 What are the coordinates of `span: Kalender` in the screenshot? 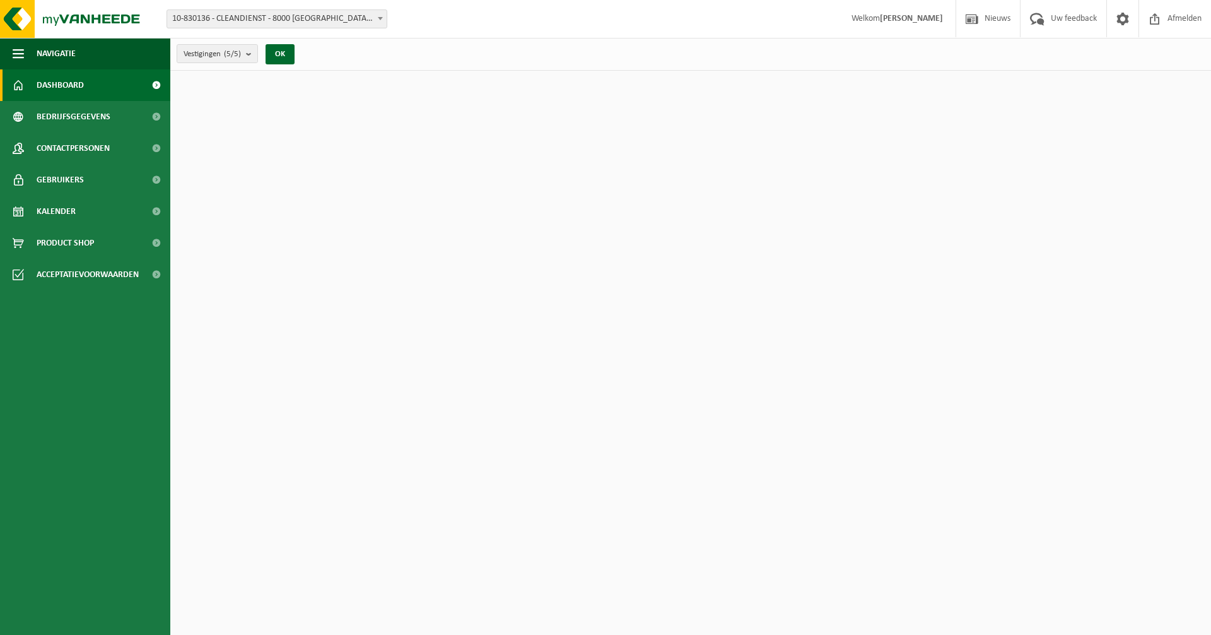 It's located at (56, 211).